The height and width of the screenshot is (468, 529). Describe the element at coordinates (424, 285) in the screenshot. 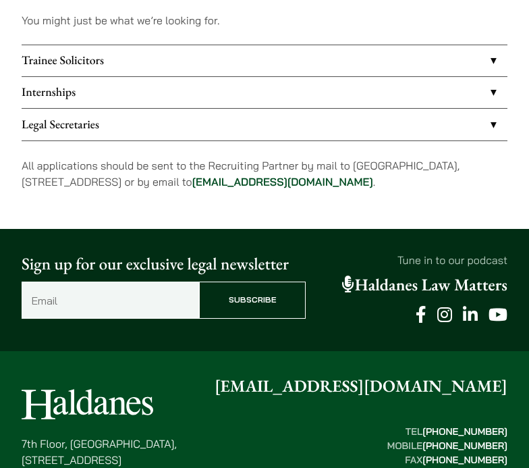

I see `a: Haldanes Law Matters` at that location.